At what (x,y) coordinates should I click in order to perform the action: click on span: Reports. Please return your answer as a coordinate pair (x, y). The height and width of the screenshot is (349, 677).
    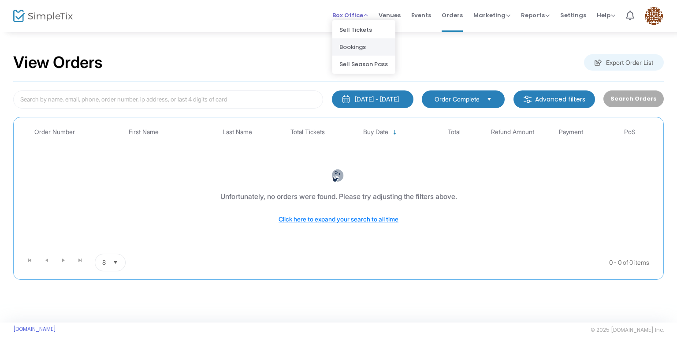
    Looking at the image, I should click on (535, 15).